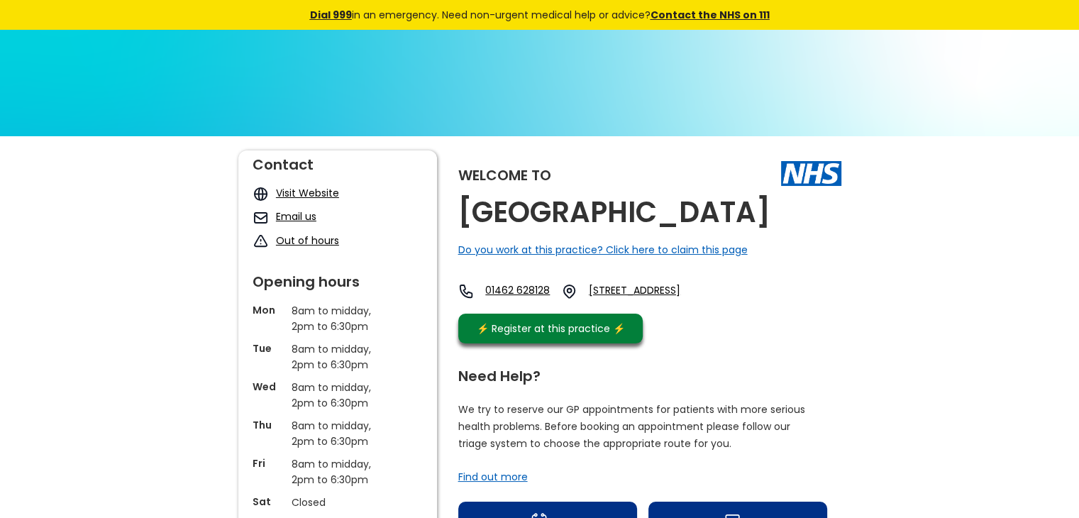 The width and height of the screenshot is (1079, 518). What do you see at coordinates (632, 426) in the screenshot?
I see `p: We try to reserve our GP appointments for patients with more serious health problems. Before book...` at bounding box center [632, 426].